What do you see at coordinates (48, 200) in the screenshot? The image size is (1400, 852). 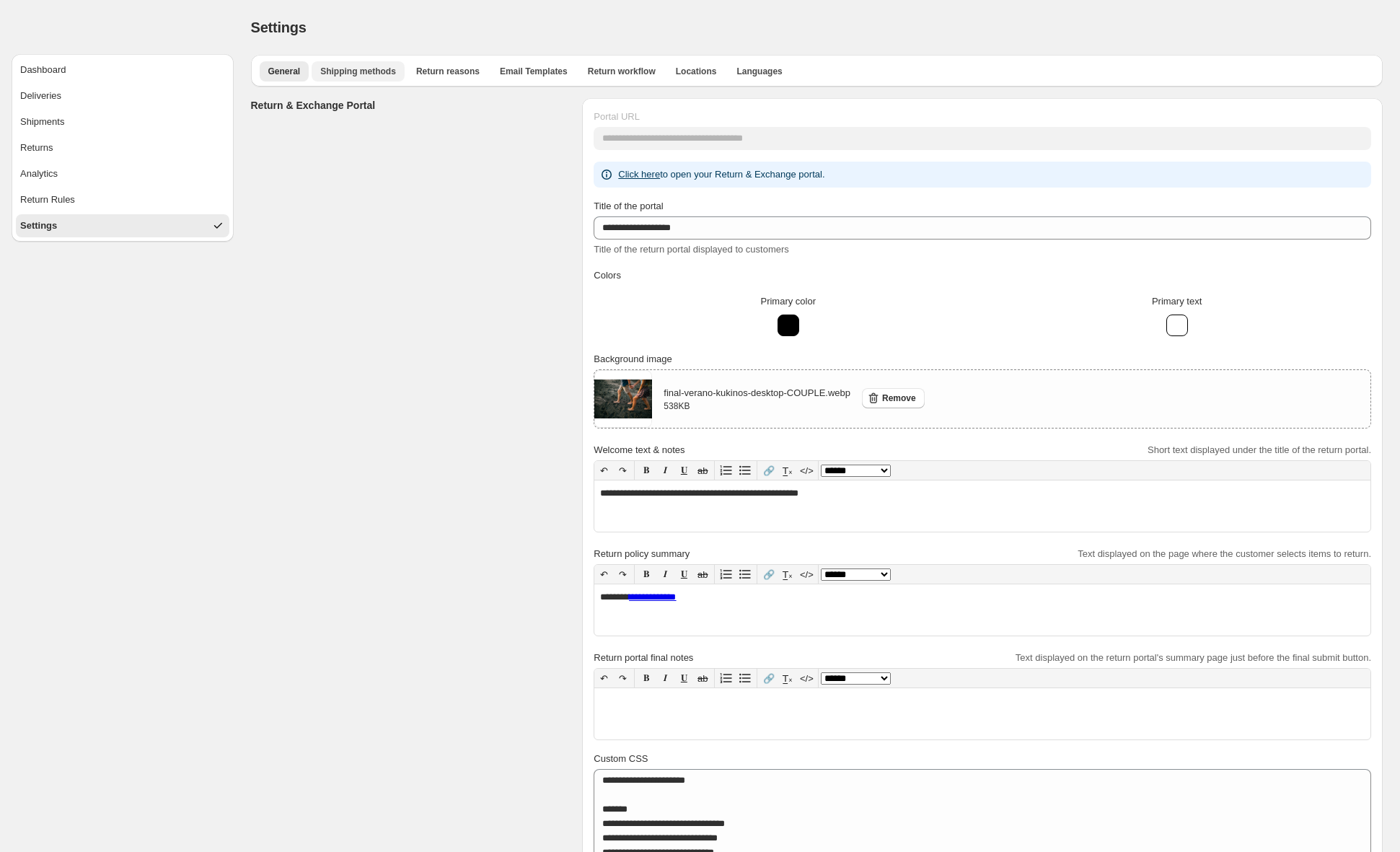 I see `div: Return Rules` at bounding box center [48, 200].